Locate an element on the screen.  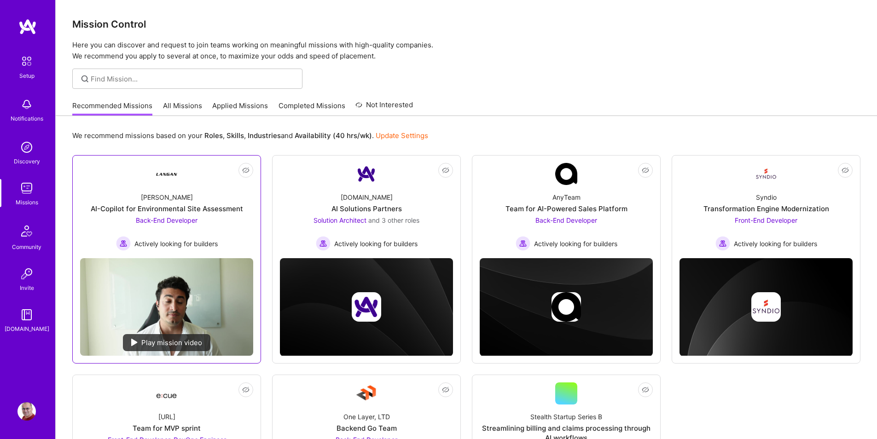
p: We recommend missions based on your , , and . is located at coordinates (250, 135).